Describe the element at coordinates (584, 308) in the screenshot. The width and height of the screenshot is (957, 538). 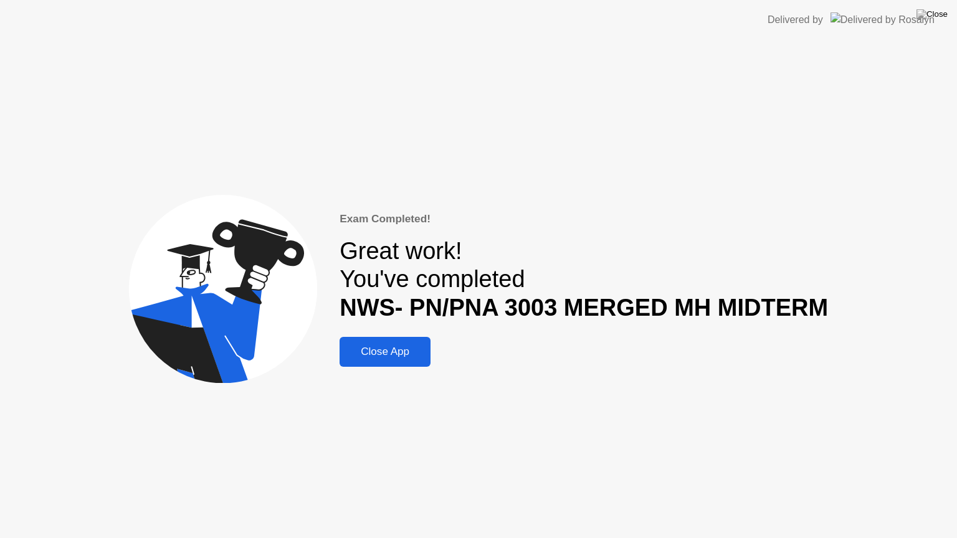
I see `b: NWS- PN/PNA 3003 MERGED MH MIDTERM` at that location.